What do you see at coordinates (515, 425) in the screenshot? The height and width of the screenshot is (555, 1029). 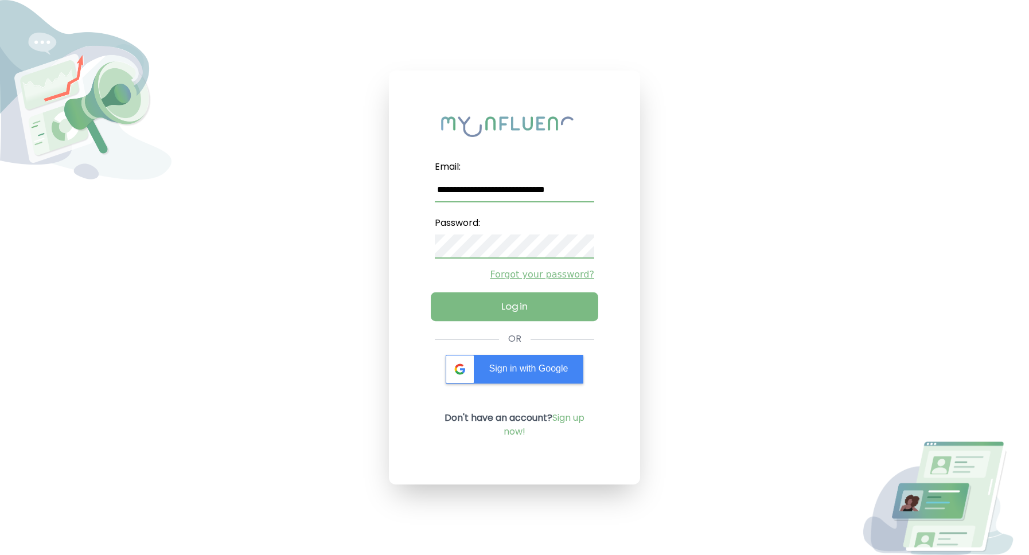 I see `p: Don't have an account?` at bounding box center [515, 425].